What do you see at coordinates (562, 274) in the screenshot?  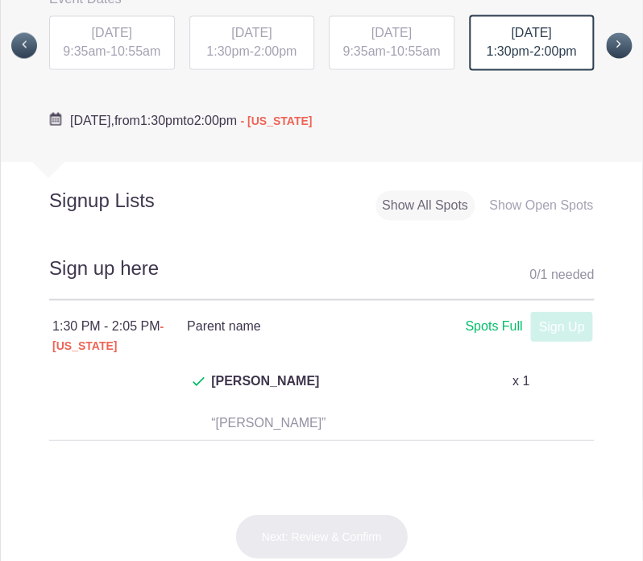 I see `div: 0 1 needed` at bounding box center [562, 274].